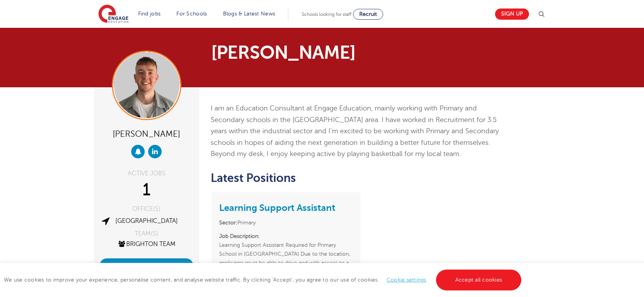 Image resolution: width=644 pixels, height=297 pixels. What do you see at coordinates (406, 279) in the screenshot?
I see `a: Cookie settings` at bounding box center [406, 279].